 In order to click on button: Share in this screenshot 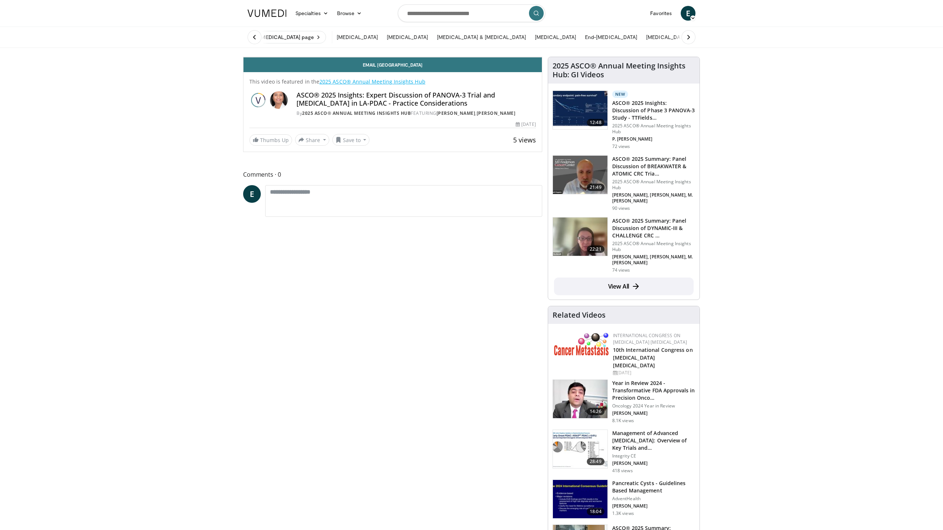, I will do `click(312, 140)`.